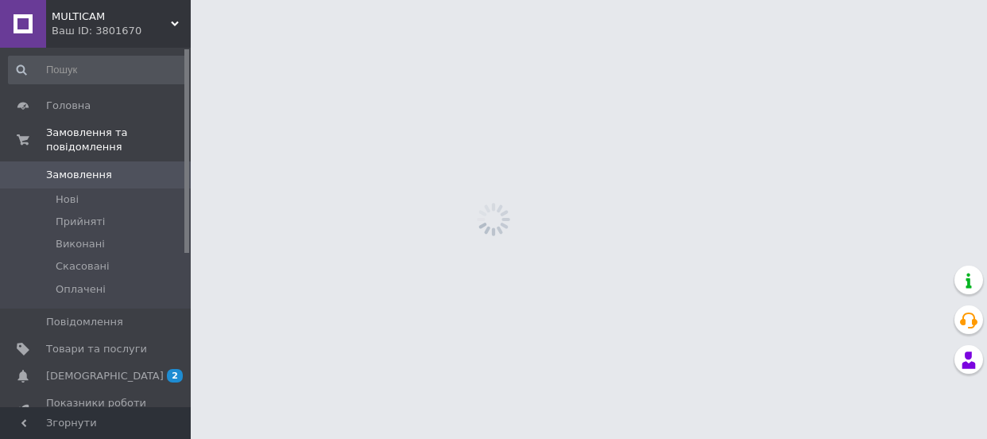 This screenshot has width=987, height=439. Describe the element at coordinates (79, 175) in the screenshot. I see `span: Замовлення` at that location.